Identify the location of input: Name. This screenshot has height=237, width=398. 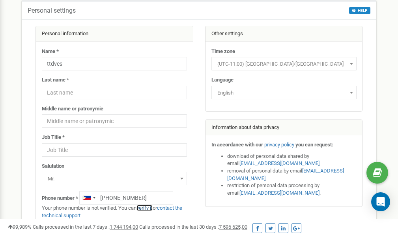
(115, 64).